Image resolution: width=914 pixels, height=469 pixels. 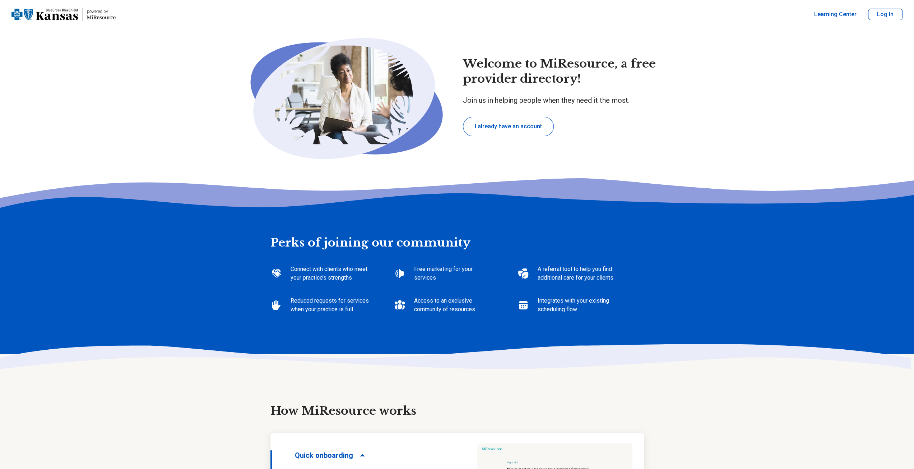 I want to click on h2: How MiResource works, so click(x=457, y=411).